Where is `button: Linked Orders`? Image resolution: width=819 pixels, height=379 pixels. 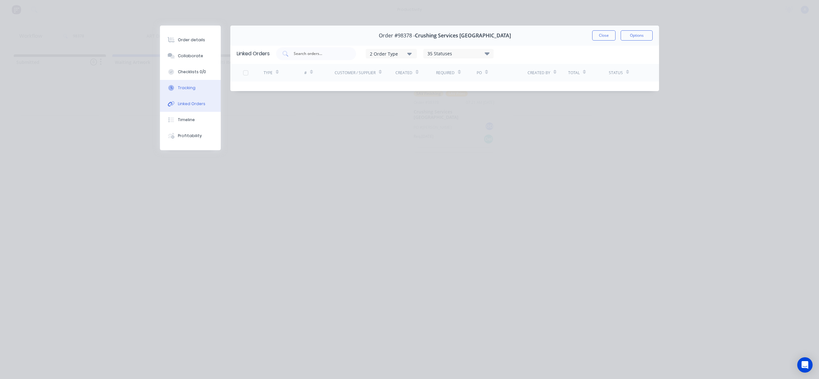 button: Linked Orders is located at coordinates (190, 104).